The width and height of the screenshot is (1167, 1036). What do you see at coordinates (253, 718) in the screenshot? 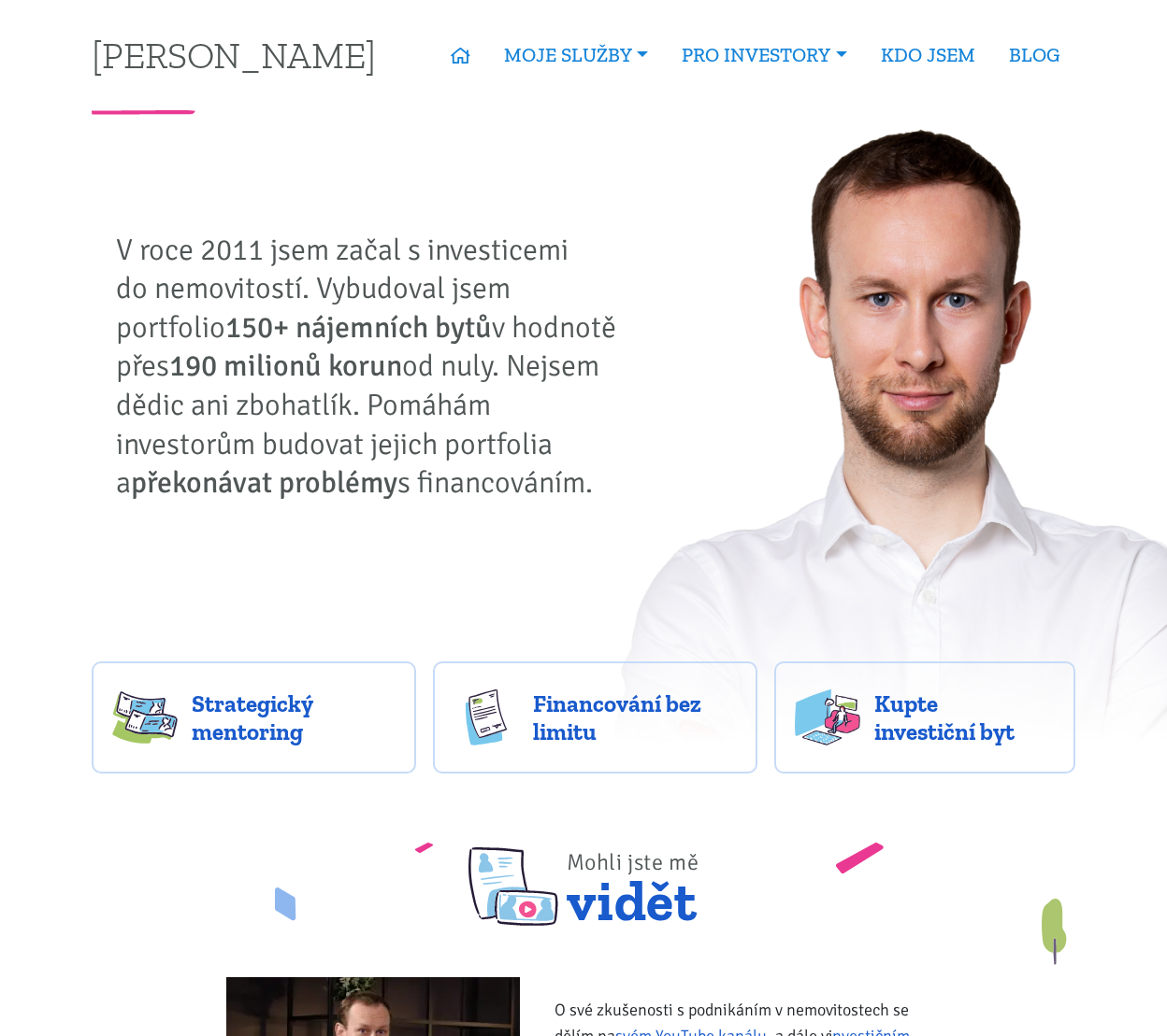
I see `a: Strategický mentoring` at bounding box center [253, 718].